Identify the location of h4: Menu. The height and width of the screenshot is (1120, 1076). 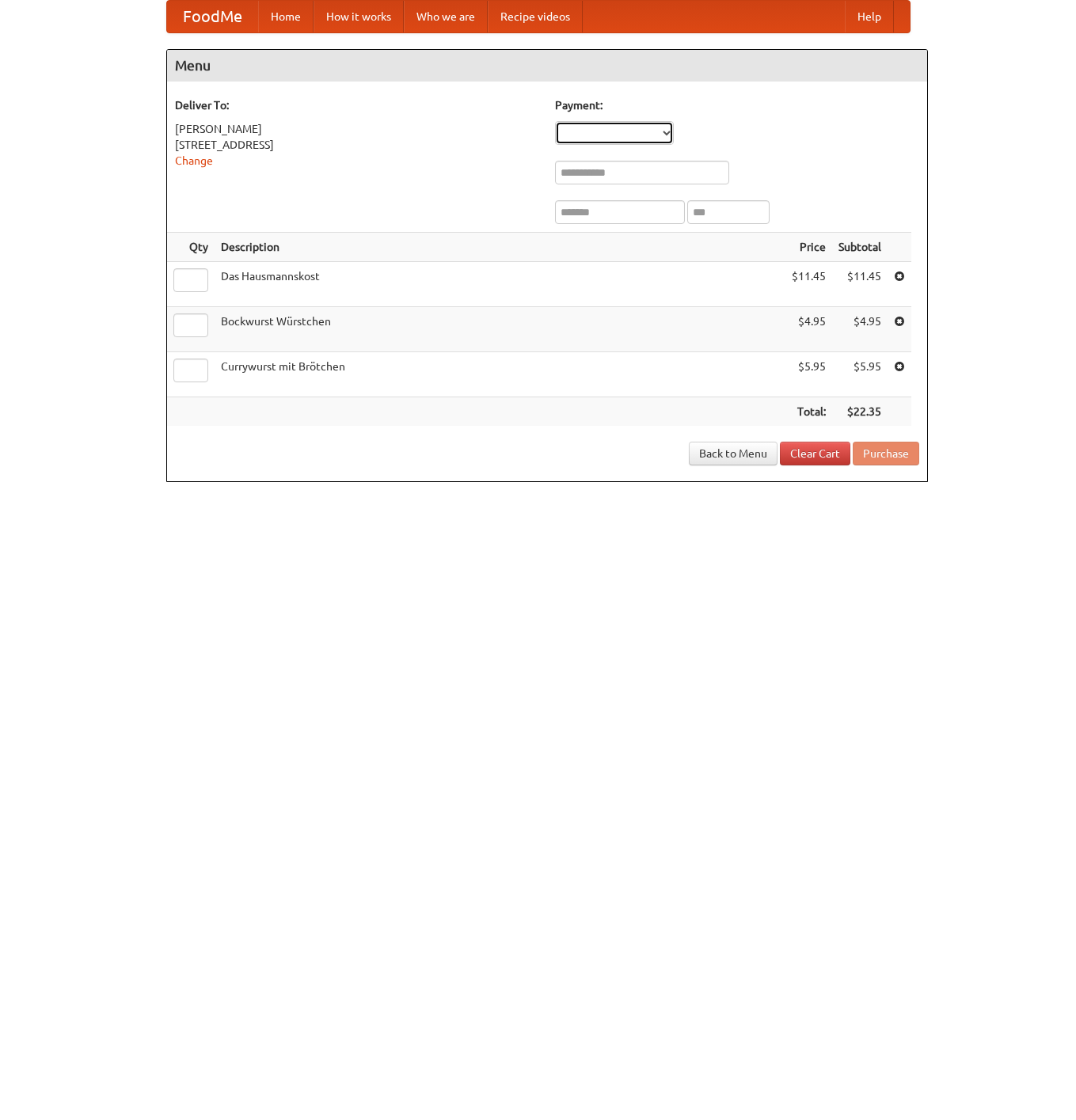
(547, 65).